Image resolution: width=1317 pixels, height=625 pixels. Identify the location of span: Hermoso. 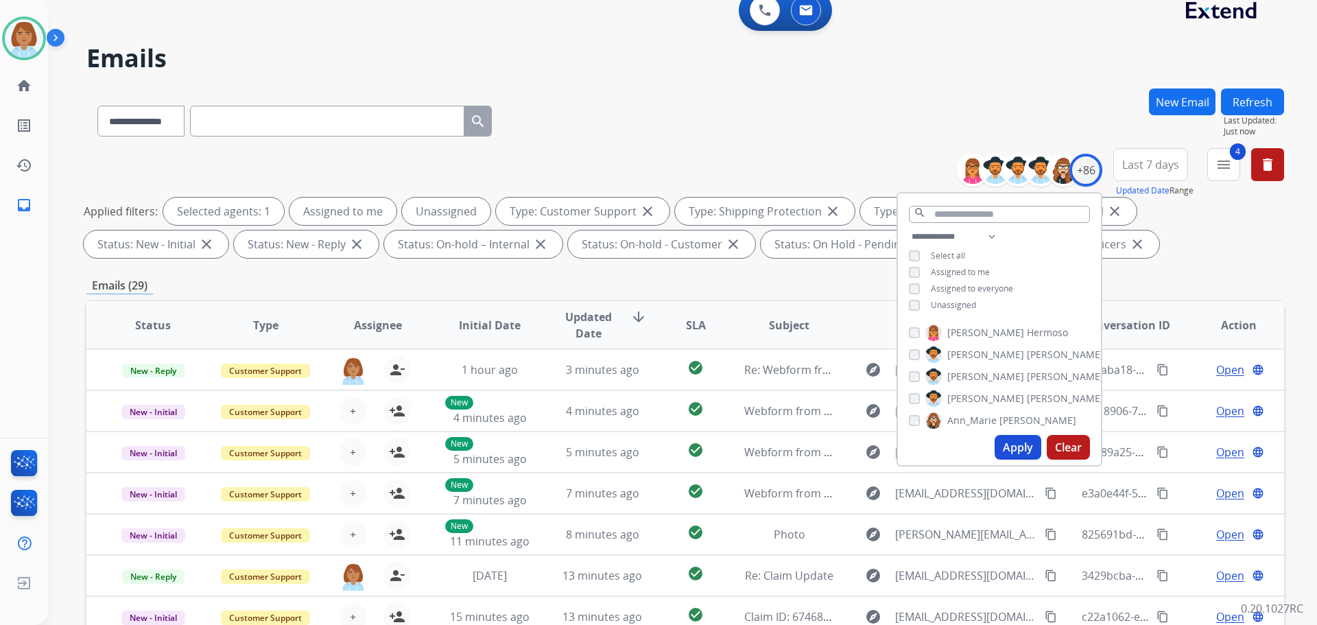
(1048, 333).